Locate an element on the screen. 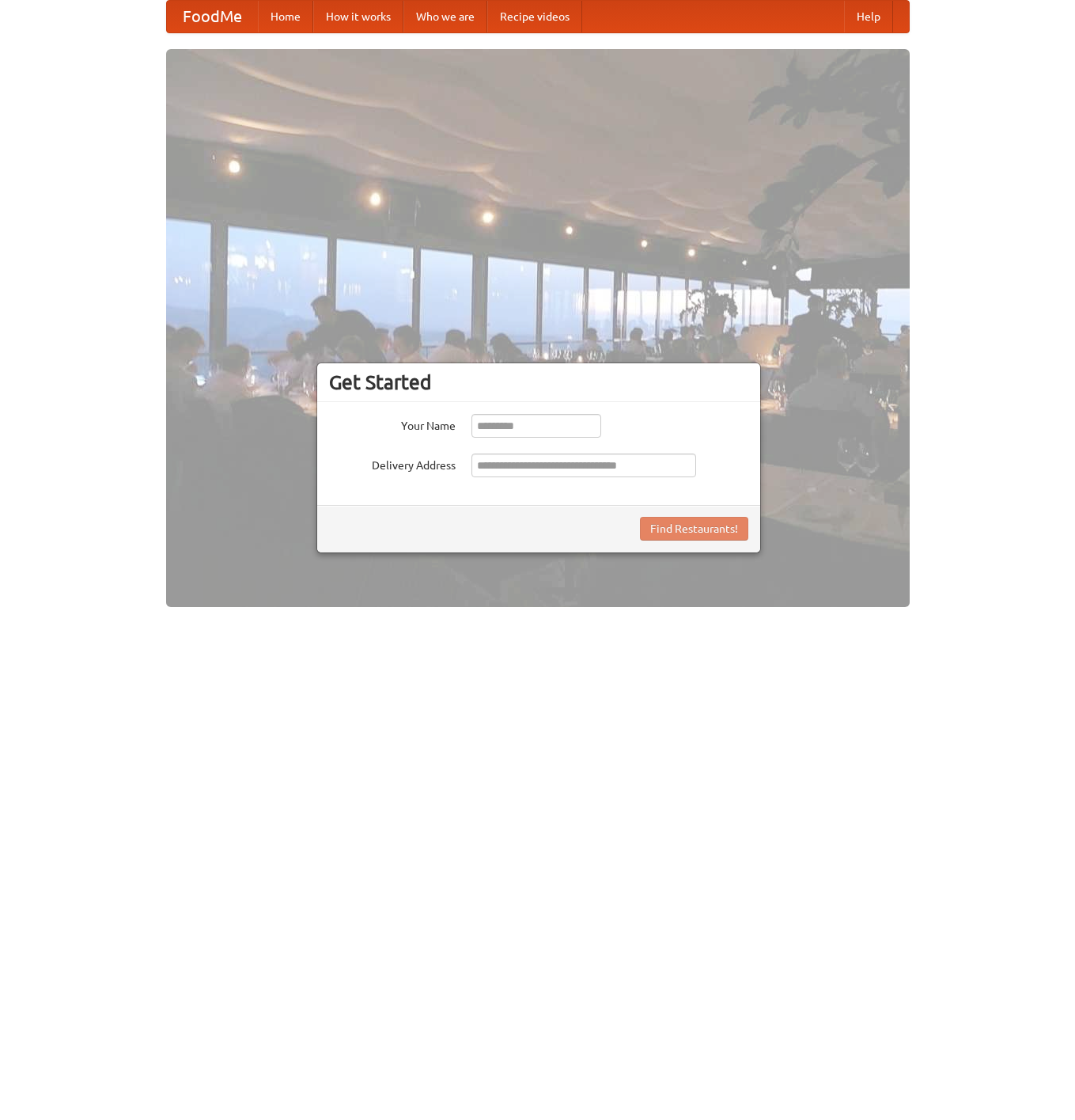 The height and width of the screenshot is (1120, 1075). a: How it works is located at coordinates (358, 17).